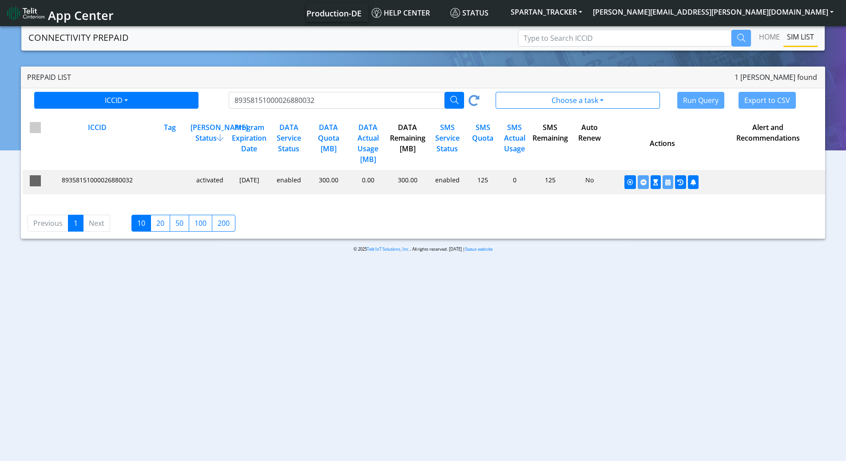 This screenshot has height=461, width=846. What do you see at coordinates (377, 13) in the screenshot?
I see `img: knowledge.svg` at bounding box center [377, 13].